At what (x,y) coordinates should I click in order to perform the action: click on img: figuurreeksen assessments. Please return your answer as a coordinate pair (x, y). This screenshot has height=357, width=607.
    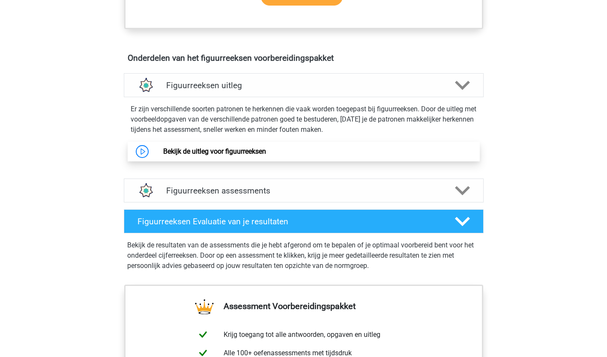
    Looking at the image, I should click on (145, 191).